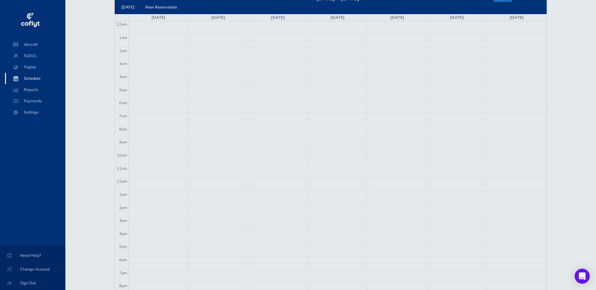  What do you see at coordinates (122, 155) in the screenshot?
I see `span: 10am` at bounding box center [122, 155].